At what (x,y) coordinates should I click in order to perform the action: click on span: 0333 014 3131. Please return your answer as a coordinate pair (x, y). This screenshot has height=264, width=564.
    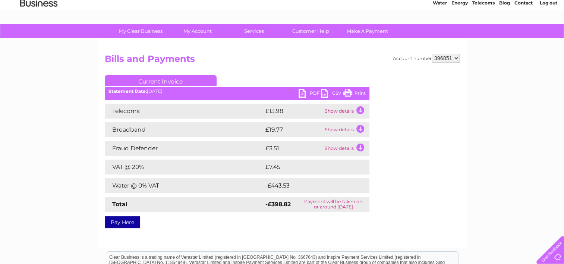
    Looking at the image, I should click on (449, 8).